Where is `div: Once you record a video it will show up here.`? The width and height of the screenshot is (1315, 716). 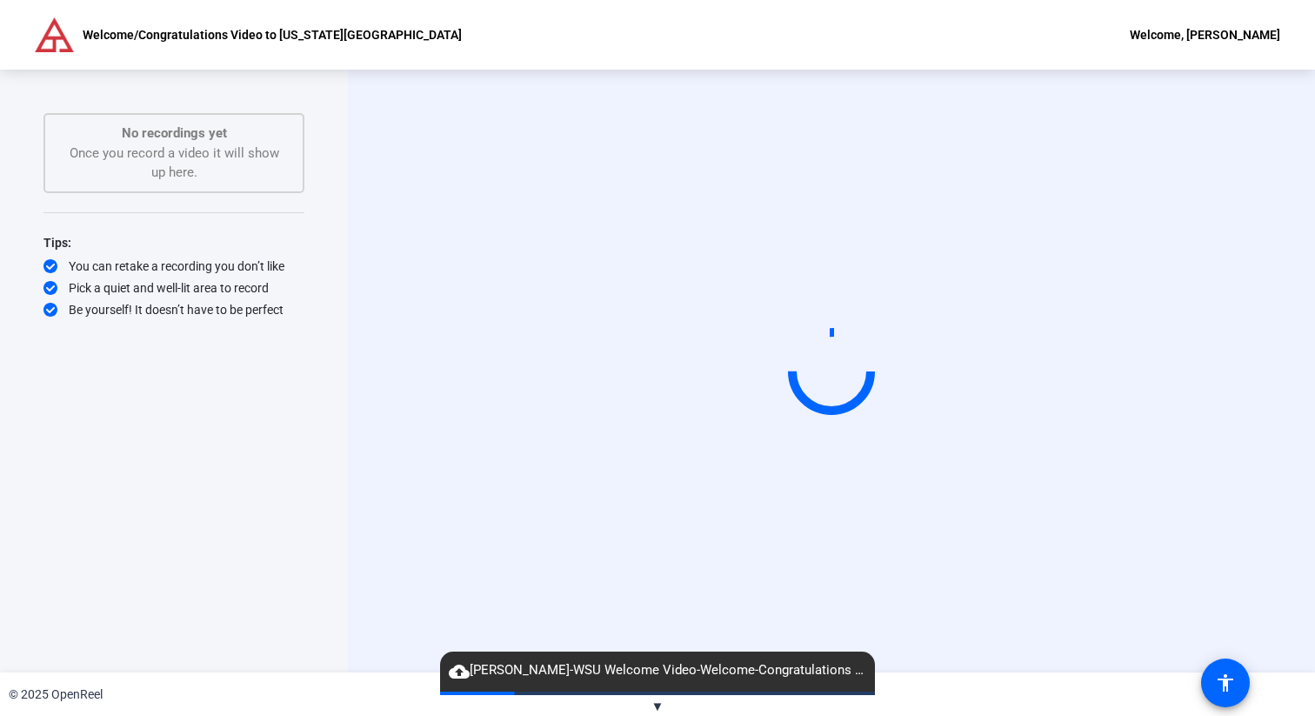 div: Once you record a video it will show up here. is located at coordinates (174, 153).